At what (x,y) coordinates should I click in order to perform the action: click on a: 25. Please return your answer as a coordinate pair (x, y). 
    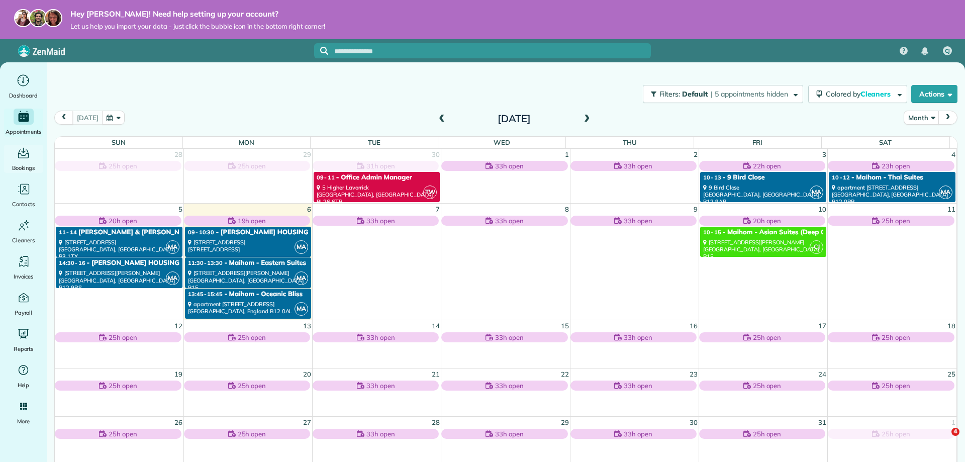
    Looking at the image, I should click on (951, 374).